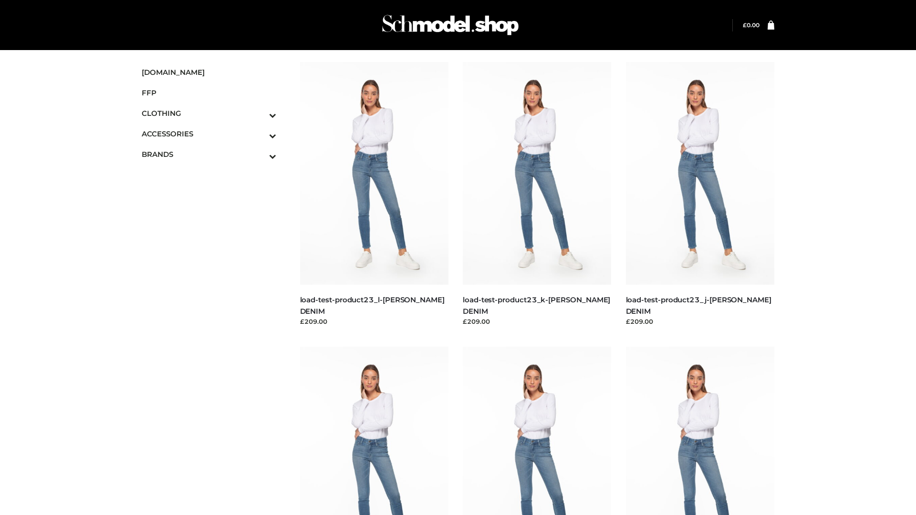  What do you see at coordinates (450, 25) in the screenshot?
I see `img: Schmodel Admin 964` at bounding box center [450, 25].